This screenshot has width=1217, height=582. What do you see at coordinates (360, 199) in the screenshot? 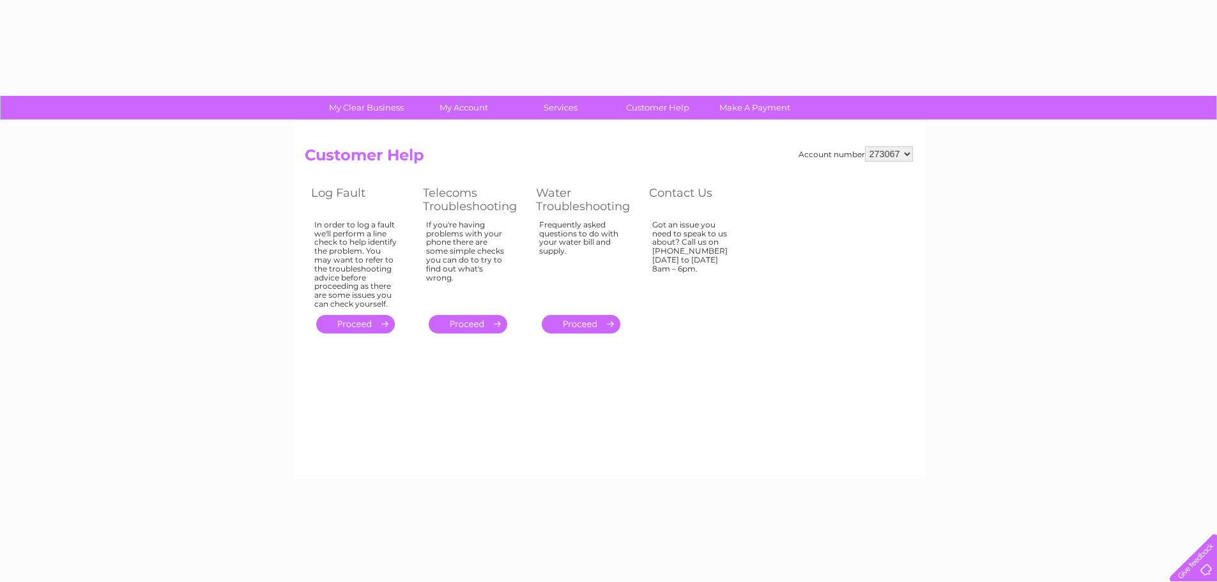
I see `th: Log Fault` at bounding box center [360, 199].